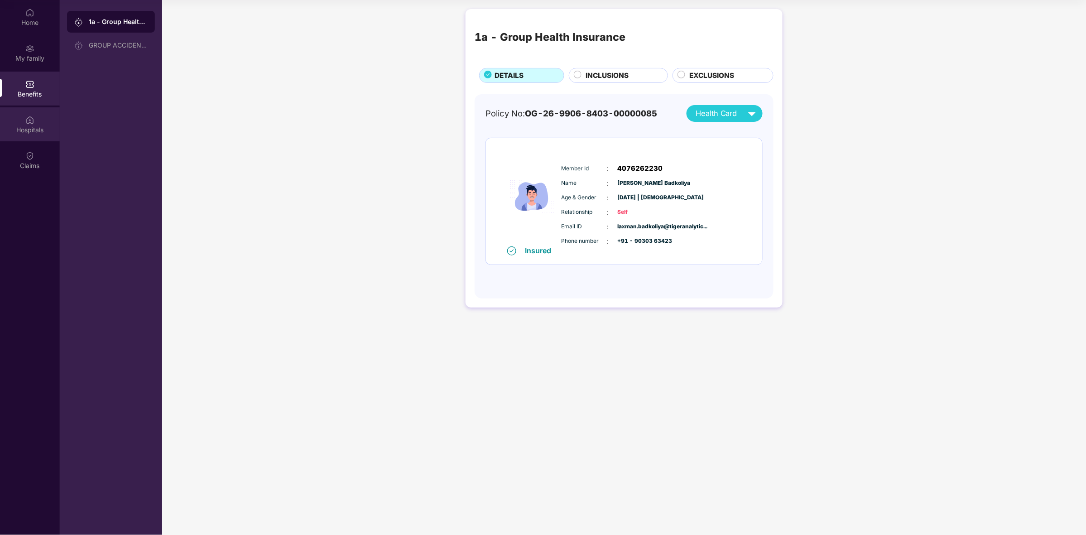  I want to click on span: INCLUSIONS, so click(607, 76).